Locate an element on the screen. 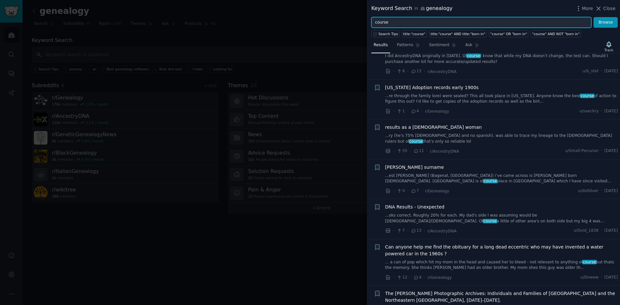 Image resolution: width=620 pixels, height=305 pixels. span: u/saeckry is located at coordinates (588, 111).